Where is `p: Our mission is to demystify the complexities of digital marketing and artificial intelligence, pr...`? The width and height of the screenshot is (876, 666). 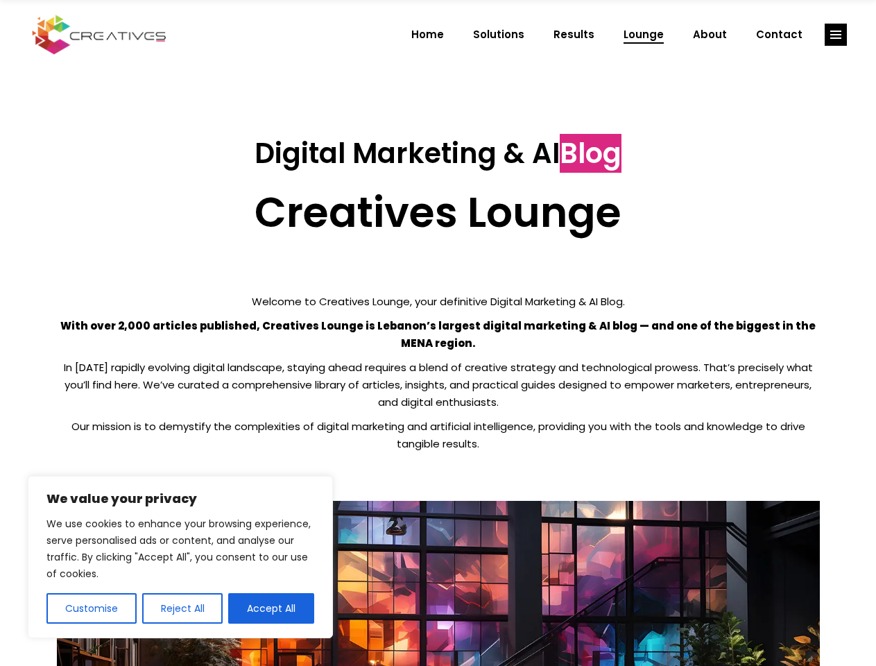
p: Our mission is to demystify the complexities of digital marketing and artificial intelligence, pr... is located at coordinates (438, 435).